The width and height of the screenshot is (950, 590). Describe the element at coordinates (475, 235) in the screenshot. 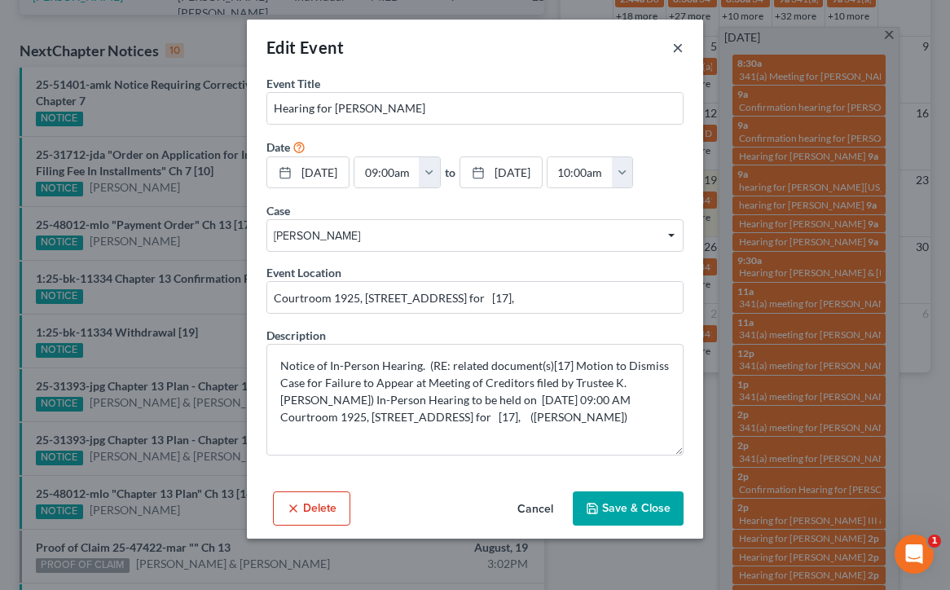

I see `span: Select box activate` at that location.